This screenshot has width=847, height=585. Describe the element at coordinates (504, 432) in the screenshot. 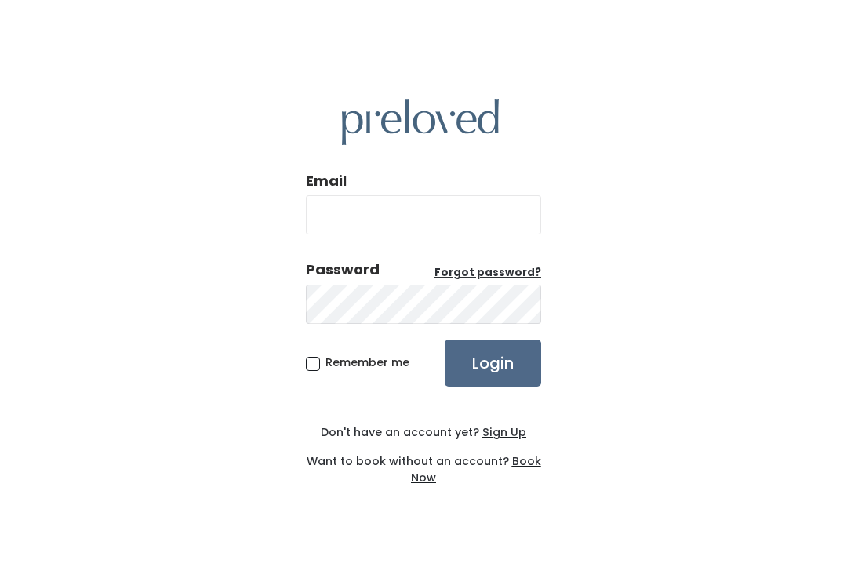

I see `u: Sign Up` at that location.